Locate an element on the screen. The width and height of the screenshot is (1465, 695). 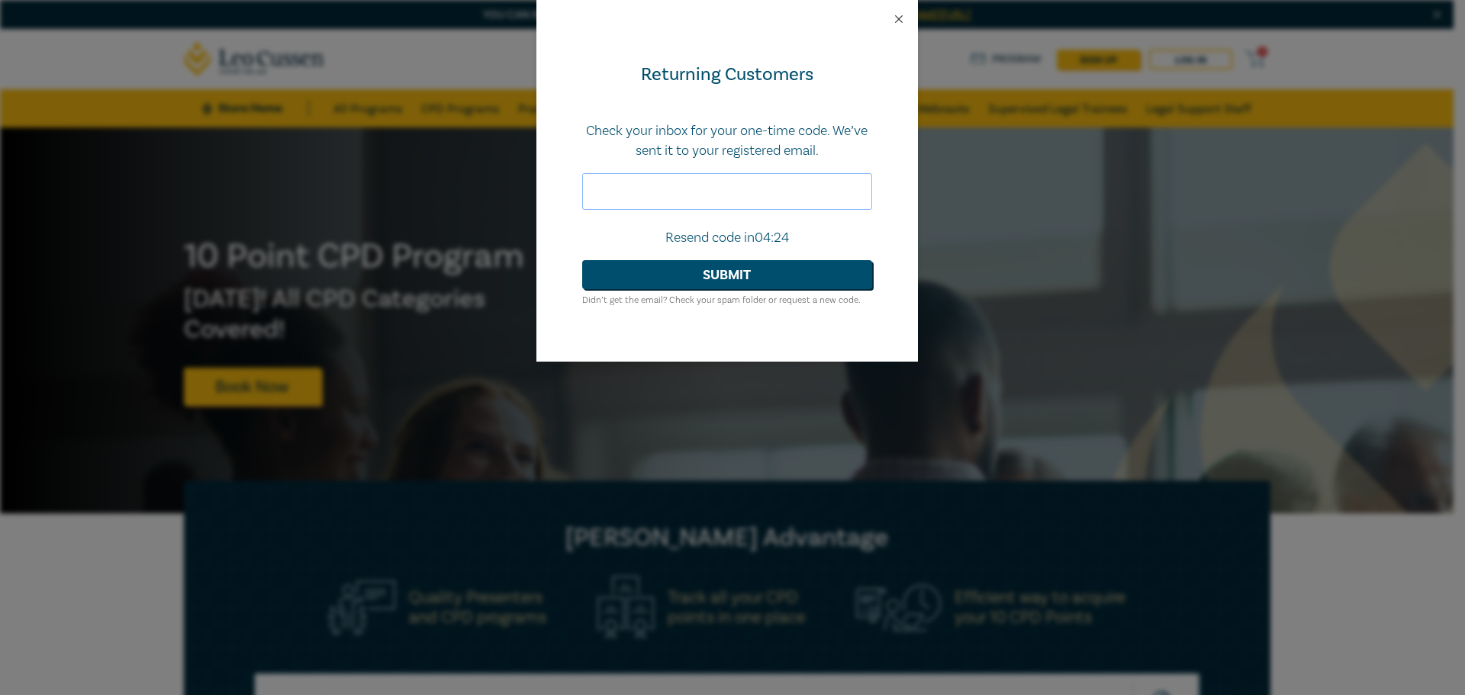
small: Didn’t get the email? Check your spam folder or request a new code. is located at coordinates (721, 300).